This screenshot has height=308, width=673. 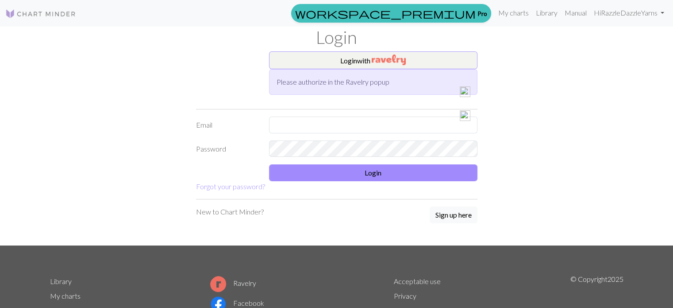 What do you see at coordinates (629, 13) in the screenshot?
I see `a: HiRazzleDazzleYarns` at bounding box center [629, 13].